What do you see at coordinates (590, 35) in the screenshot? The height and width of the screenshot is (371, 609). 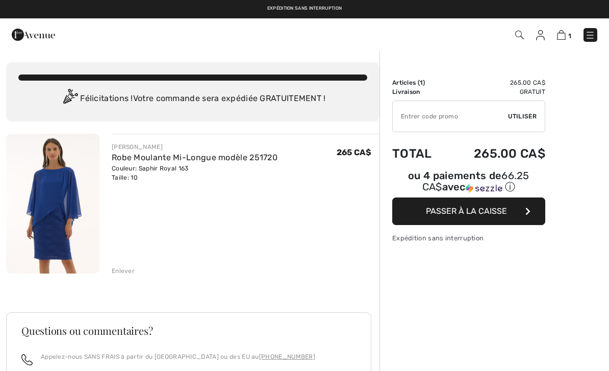 I see `img: Menu` at bounding box center [590, 35].